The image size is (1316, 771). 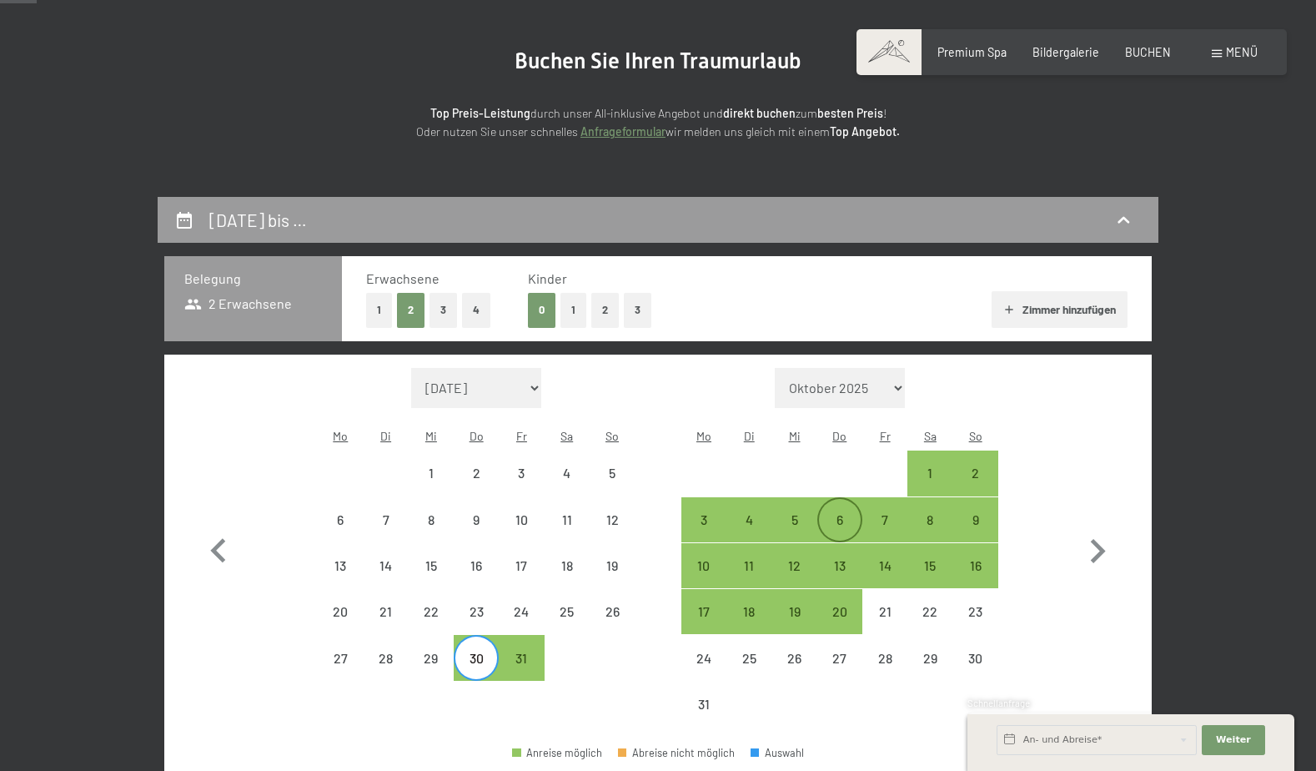 I want to click on div: 16, so click(x=976, y=580).